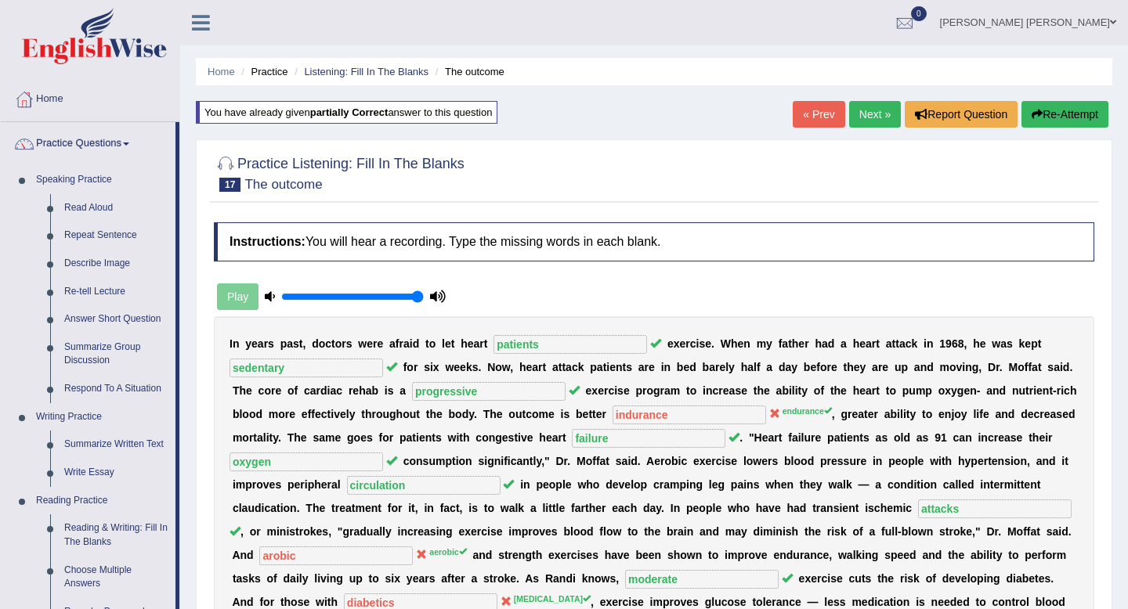  I want to click on a: Summarize Written Text, so click(116, 445).